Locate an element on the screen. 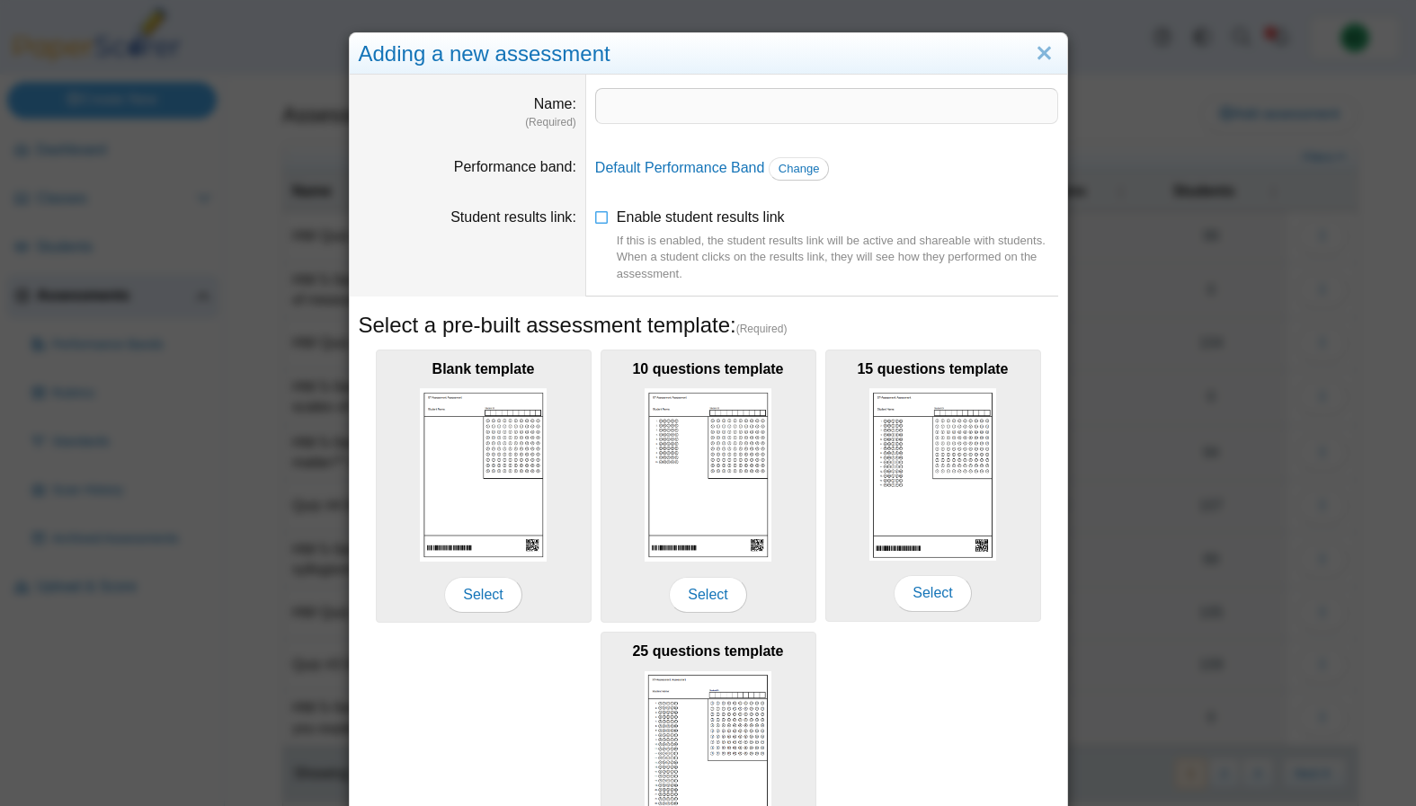 This screenshot has height=806, width=1416. b: 15 questions template is located at coordinates (932, 369).